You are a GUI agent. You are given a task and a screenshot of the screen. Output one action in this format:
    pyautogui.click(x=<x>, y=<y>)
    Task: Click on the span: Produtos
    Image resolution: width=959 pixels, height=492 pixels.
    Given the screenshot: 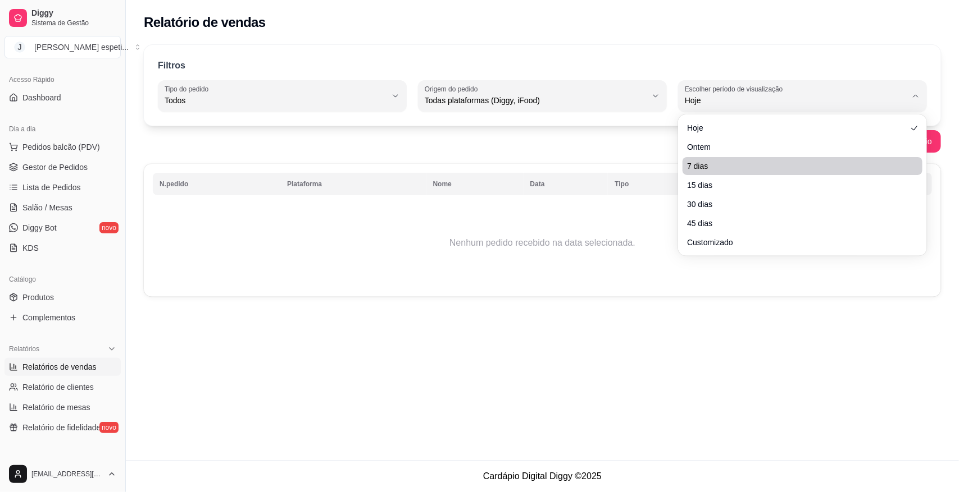 What is the action you would take?
    pyautogui.click(x=38, y=298)
    